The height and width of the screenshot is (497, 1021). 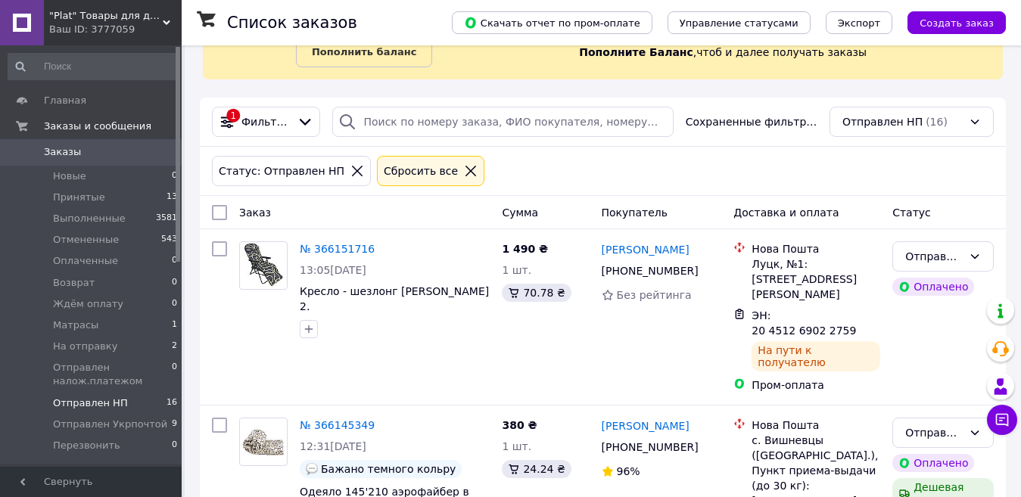 What do you see at coordinates (520, 213) in the screenshot?
I see `span: Сумма` at bounding box center [520, 213].